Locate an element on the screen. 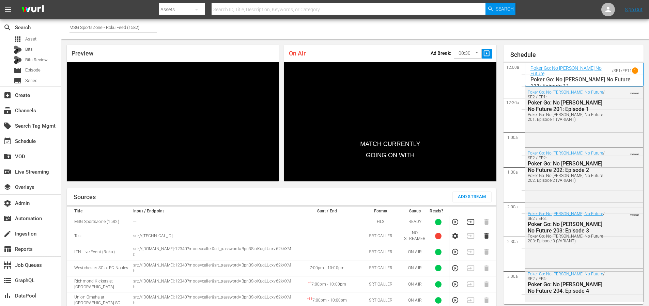 This screenshot has width=649, height=306. div: / SE2 / EP1: is located at coordinates (568, 106).